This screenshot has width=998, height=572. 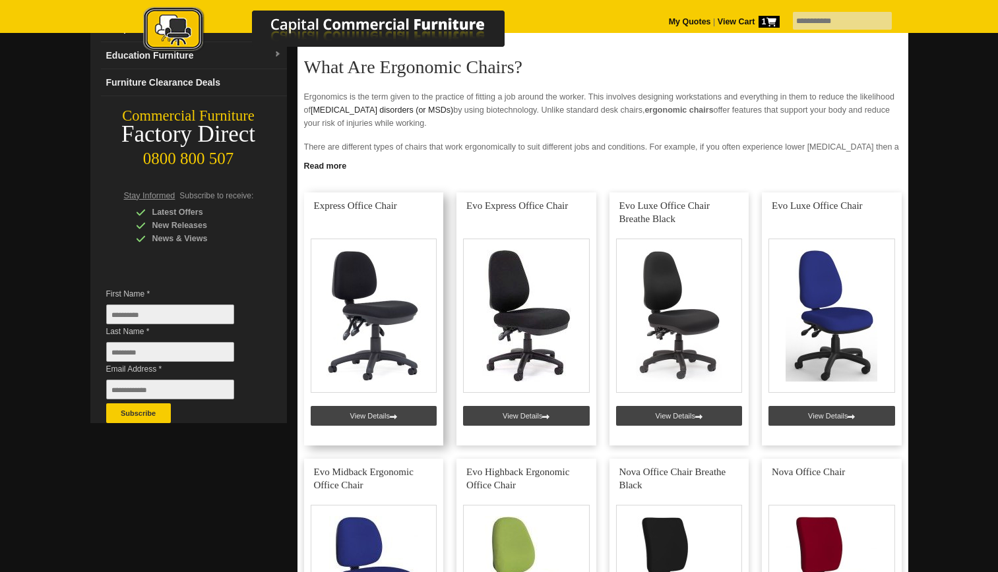 What do you see at coordinates (189, 135) in the screenshot?
I see `div: Factory Direct` at bounding box center [189, 135].